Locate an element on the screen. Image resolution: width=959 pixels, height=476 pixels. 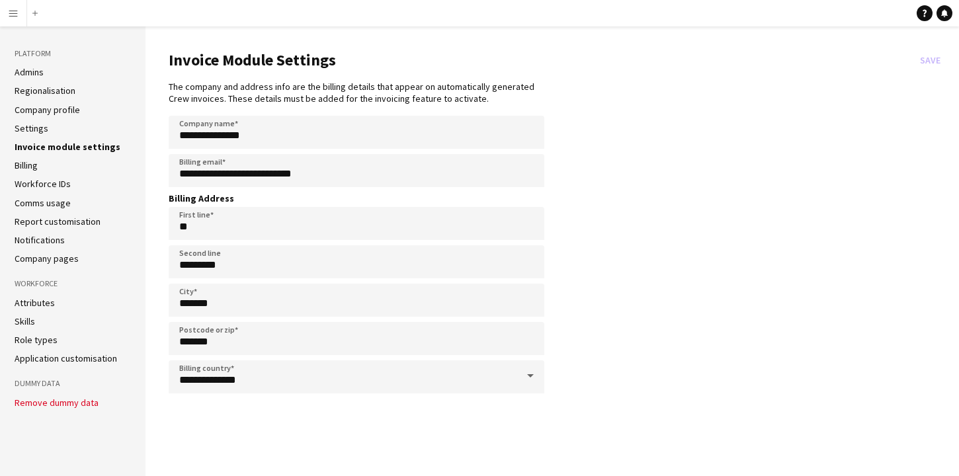
a: Report customisation is located at coordinates (58, 222).